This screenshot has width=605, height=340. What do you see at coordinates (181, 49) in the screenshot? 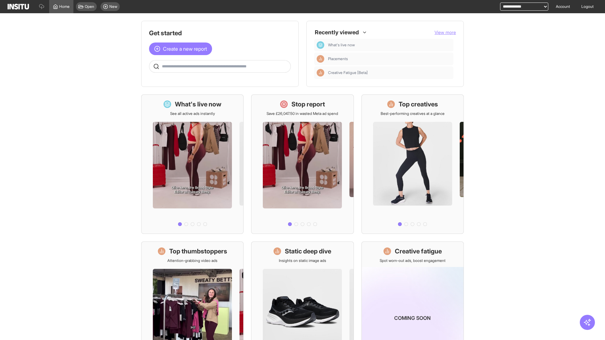
I see `button: Create a new report` at bounding box center [181, 49].